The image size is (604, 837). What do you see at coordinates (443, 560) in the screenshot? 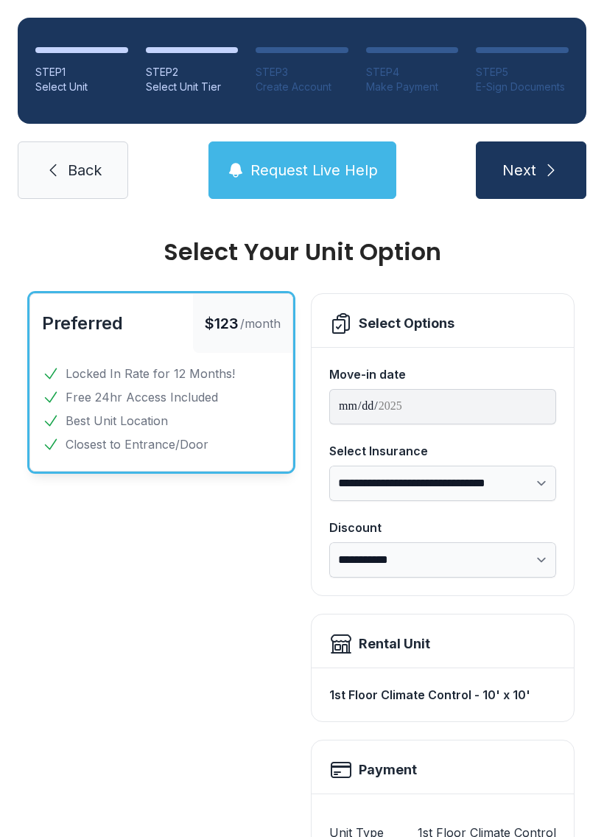
I see `select: Discount` at bounding box center [443, 560].